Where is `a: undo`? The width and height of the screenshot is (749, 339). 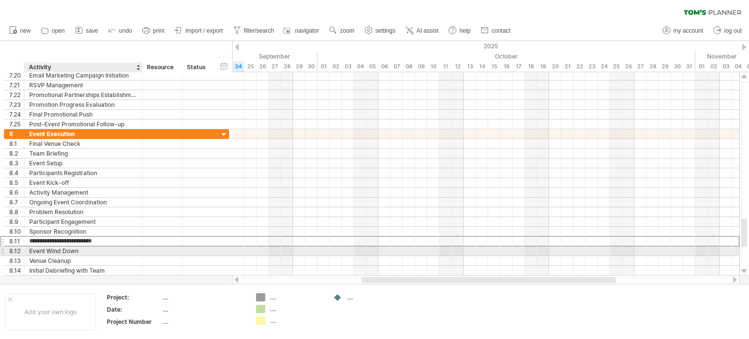 a: undo is located at coordinates (120, 31).